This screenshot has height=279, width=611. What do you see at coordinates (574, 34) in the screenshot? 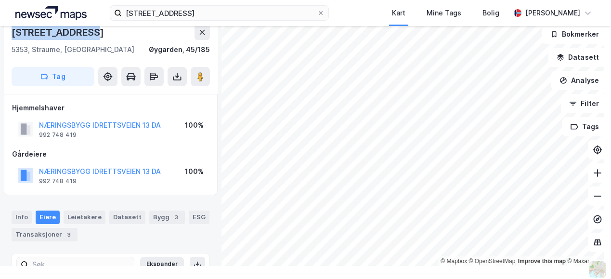
I see `button: Bokmerker` at bounding box center [574, 34].